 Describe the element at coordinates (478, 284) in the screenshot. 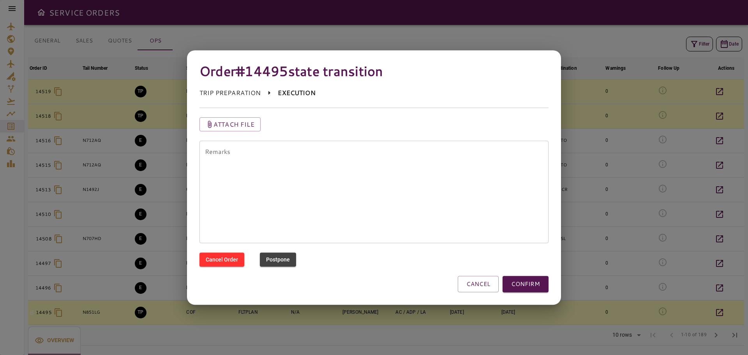

I see `button: CANCEL` at that location.